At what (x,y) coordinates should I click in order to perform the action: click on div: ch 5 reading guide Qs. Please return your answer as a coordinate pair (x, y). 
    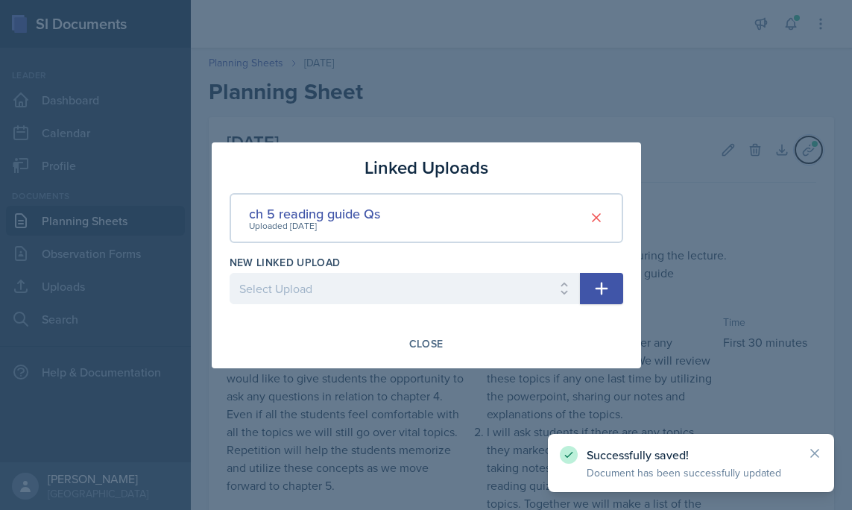
    Looking at the image, I should click on (315, 213).